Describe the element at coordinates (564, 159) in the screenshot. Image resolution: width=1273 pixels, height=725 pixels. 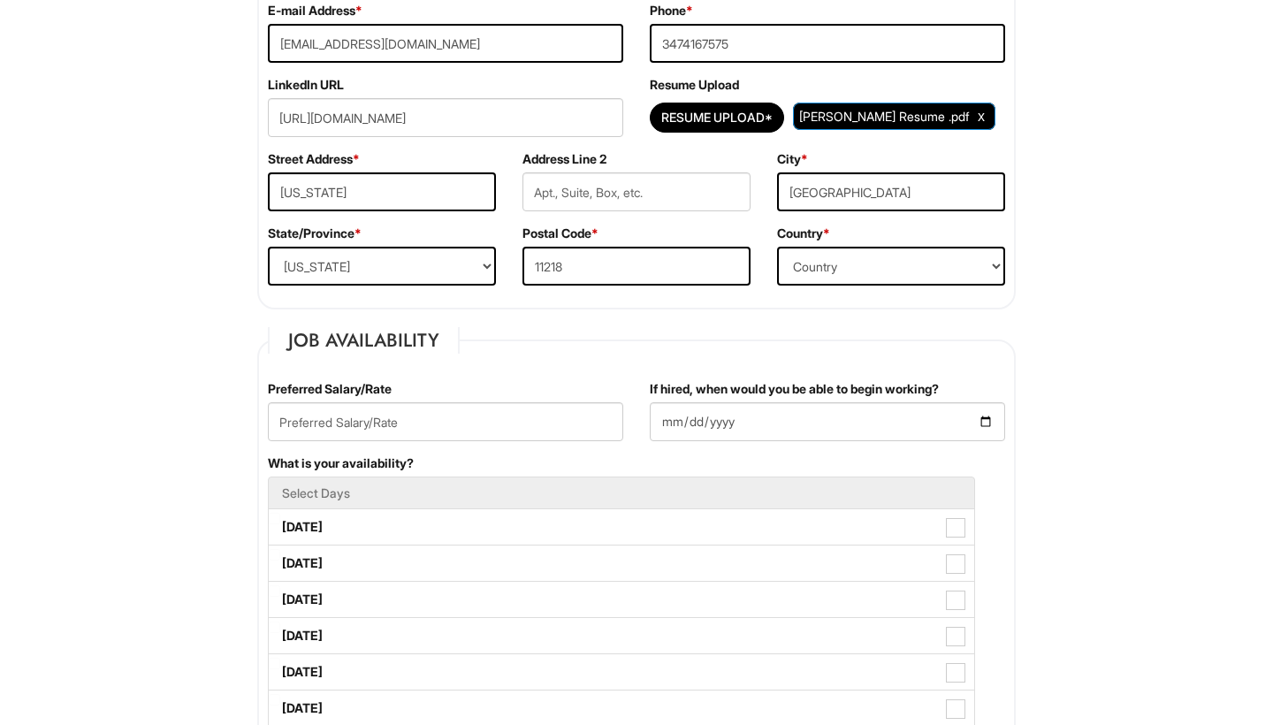
I see `label: Address Line 2` at that location.